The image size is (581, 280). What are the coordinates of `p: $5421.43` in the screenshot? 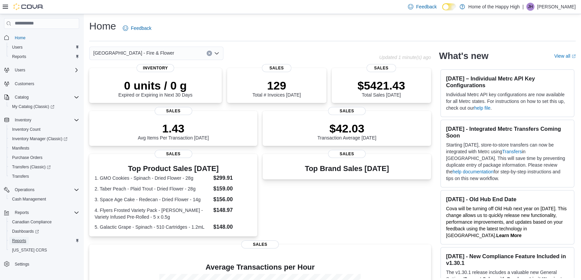 It's located at (382, 86).